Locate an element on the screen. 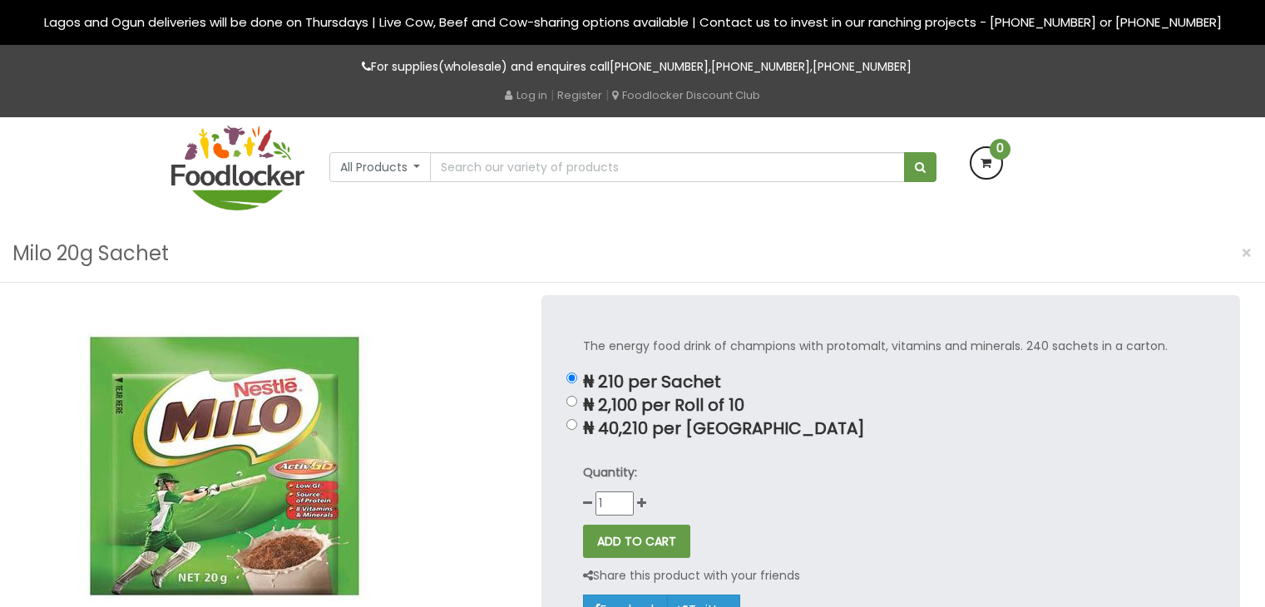 This screenshot has height=607, width=1265. a: Log in is located at coordinates (526, 95).